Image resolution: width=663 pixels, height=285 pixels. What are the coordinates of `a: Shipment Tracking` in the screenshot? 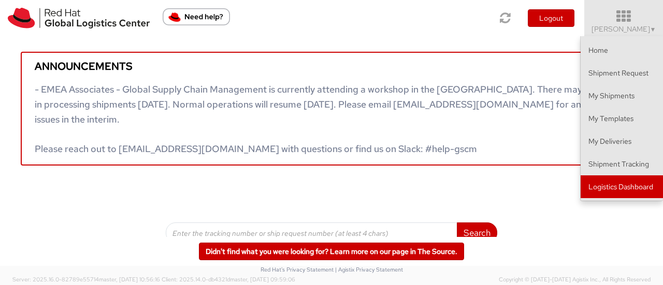 It's located at (621, 164).